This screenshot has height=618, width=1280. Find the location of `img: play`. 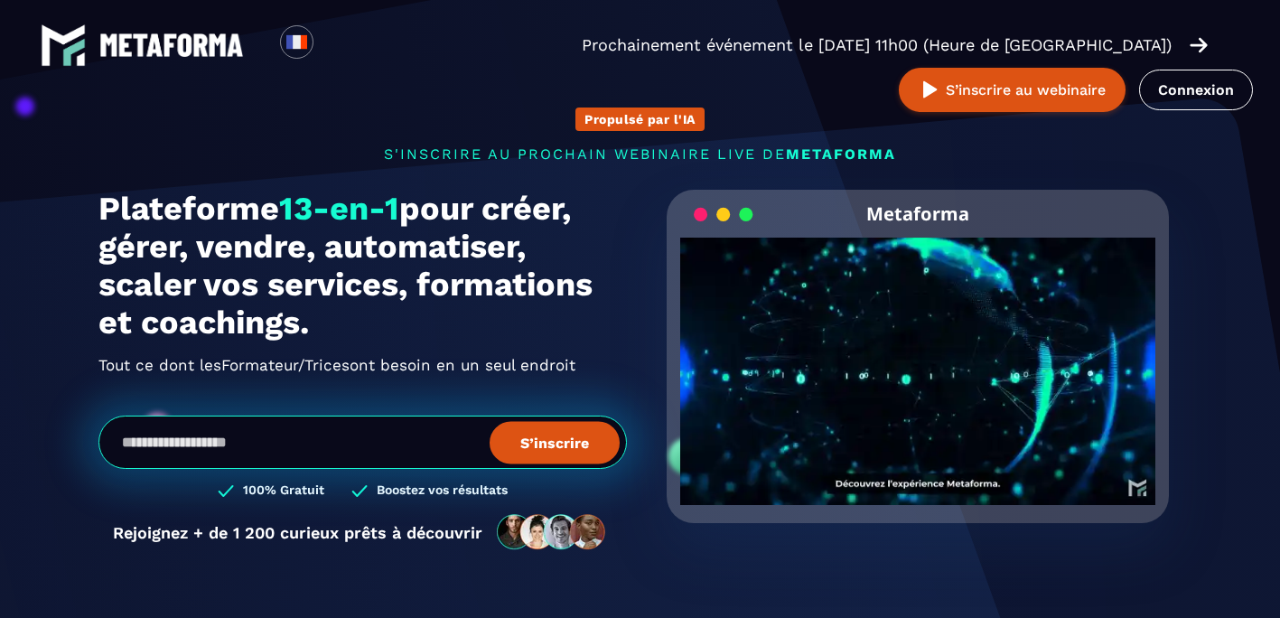

img: play is located at coordinates (929, 89).